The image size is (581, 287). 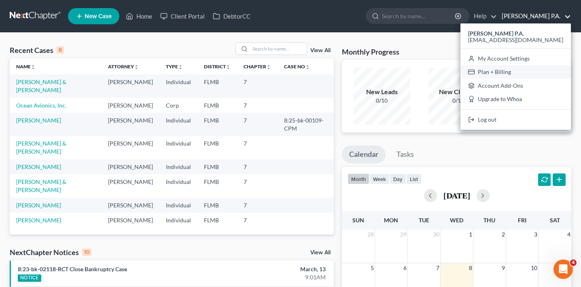 What do you see at coordinates (504, 268) in the screenshot?
I see `span: 9` at bounding box center [504, 268].